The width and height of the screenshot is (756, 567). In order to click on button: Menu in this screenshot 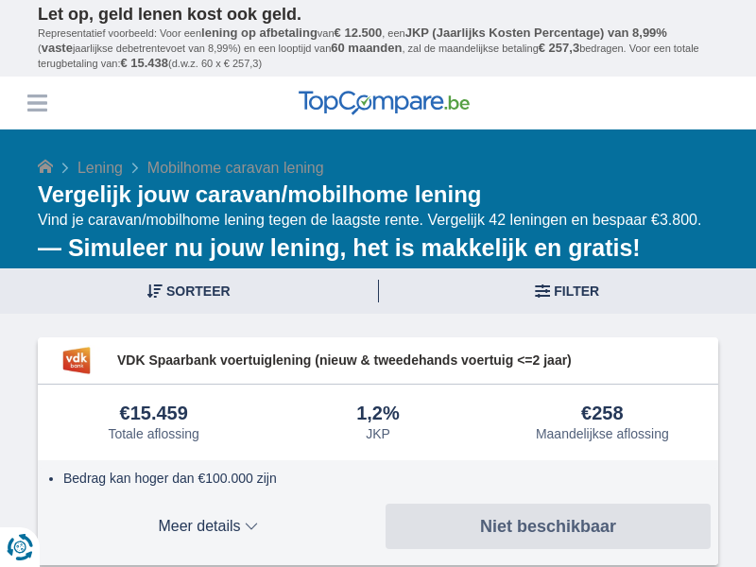, I will do `click(37, 103)`.